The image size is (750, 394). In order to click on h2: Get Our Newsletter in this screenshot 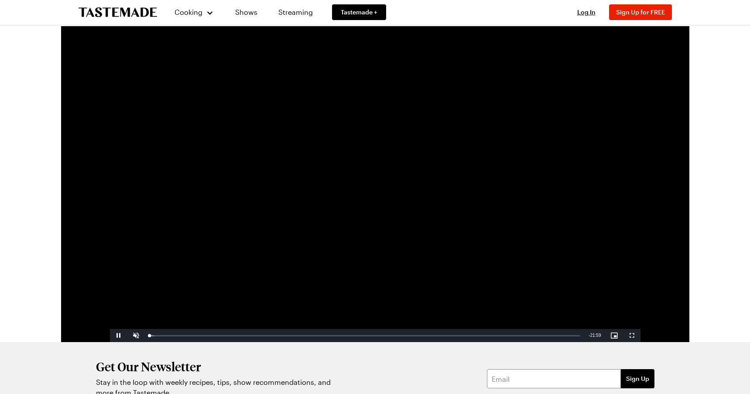, I will do `click(216, 367)`.